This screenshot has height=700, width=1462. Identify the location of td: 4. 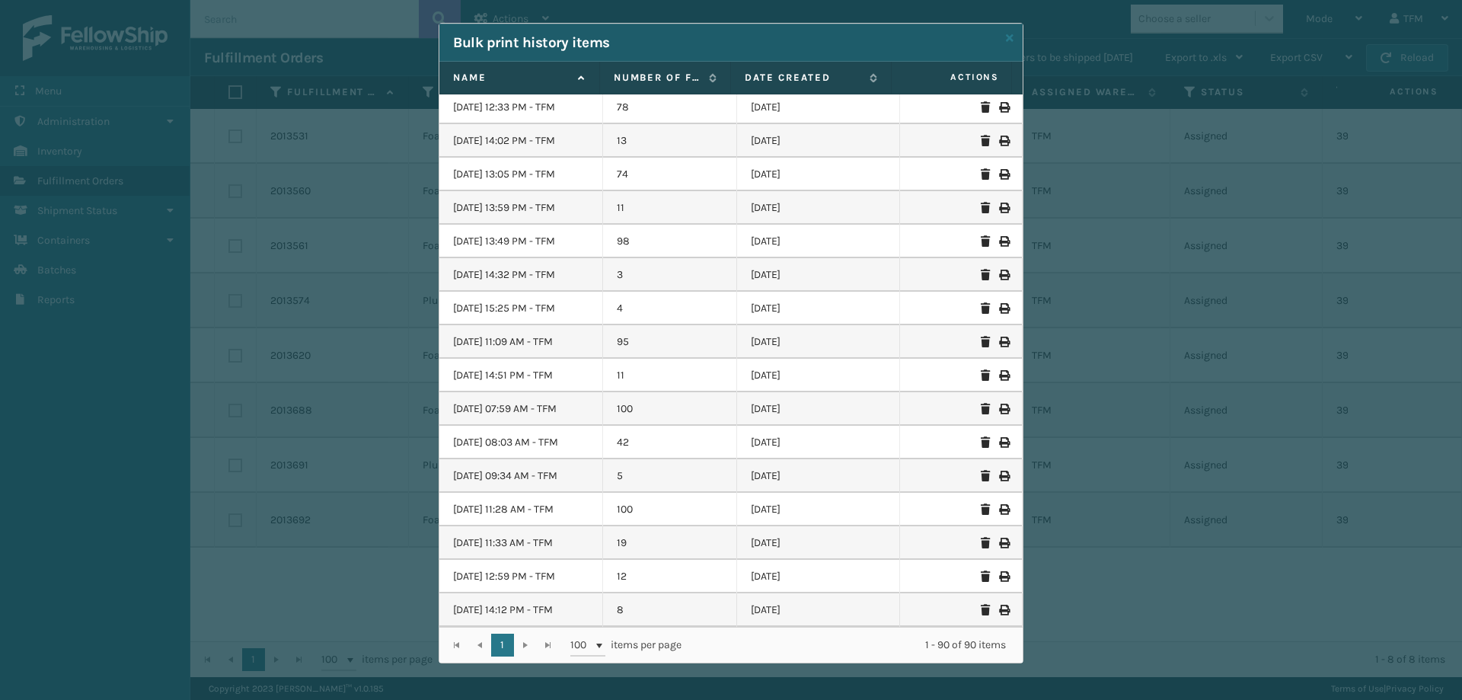
(670, 308).